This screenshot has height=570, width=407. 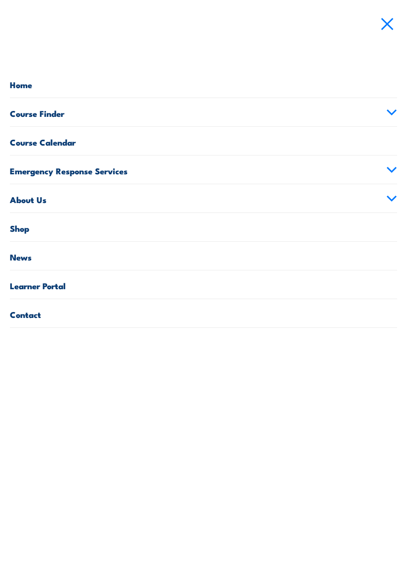 What do you see at coordinates (203, 284) in the screenshot?
I see `a: Learner Portal` at bounding box center [203, 284].